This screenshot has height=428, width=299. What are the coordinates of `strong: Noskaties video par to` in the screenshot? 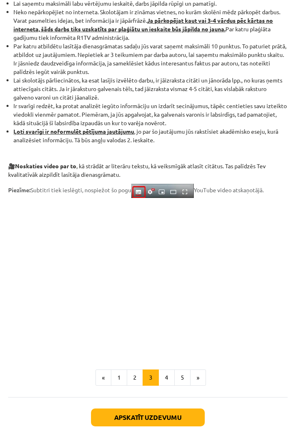 It's located at (45, 166).